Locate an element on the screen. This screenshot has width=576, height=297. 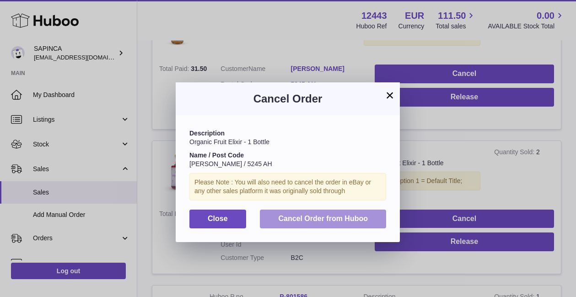
span: Close is located at coordinates (218, 218).